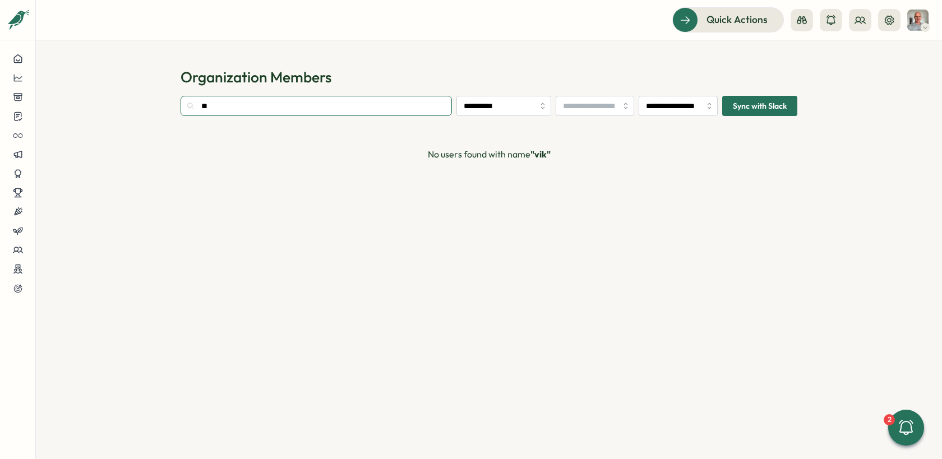 The width and height of the screenshot is (942, 459). I want to click on button: Sync with Slack, so click(760, 106).